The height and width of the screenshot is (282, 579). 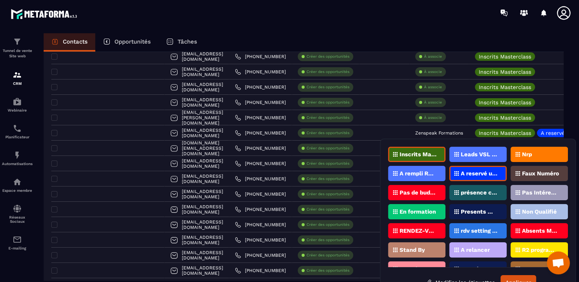 I want to click on p: présence confirmée, so click(x=479, y=193).